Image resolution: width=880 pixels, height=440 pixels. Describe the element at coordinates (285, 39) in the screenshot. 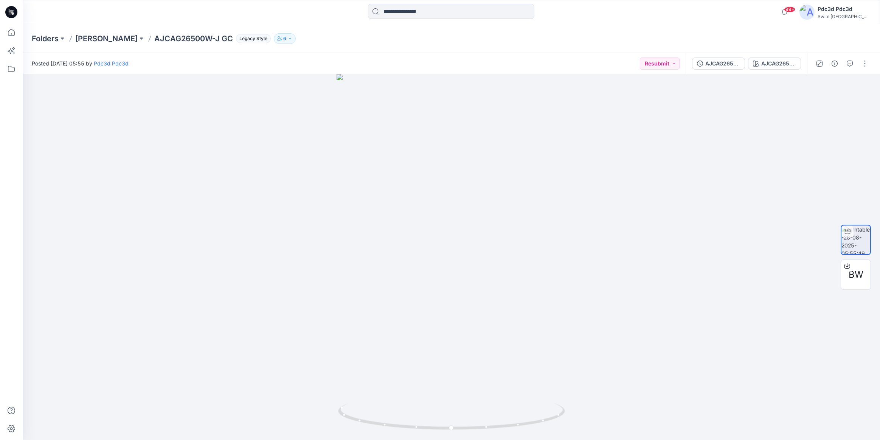

I see `button: 6` at that location.